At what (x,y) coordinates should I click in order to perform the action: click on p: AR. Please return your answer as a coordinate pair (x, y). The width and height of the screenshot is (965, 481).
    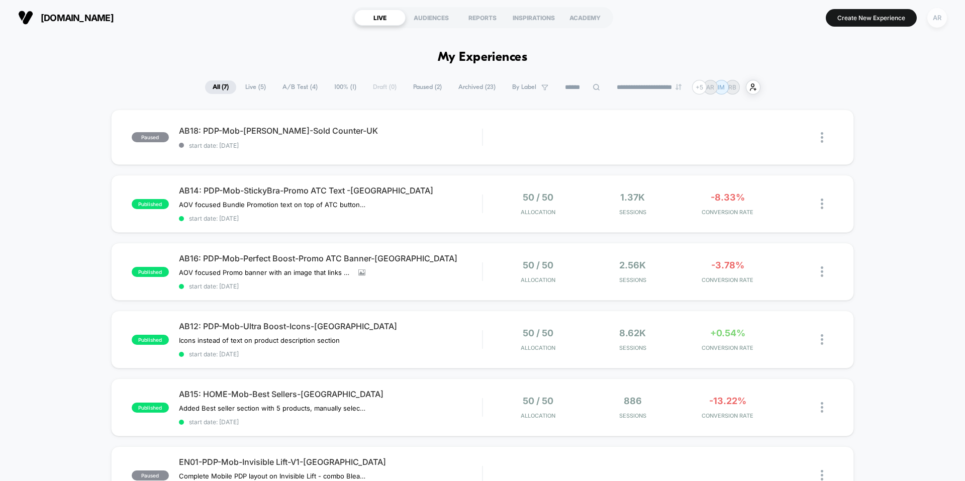
    Looking at the image, I should click on (710, 87).